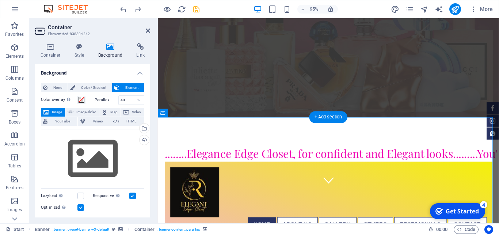  I want to click on p: Columns, so click(15, 78).